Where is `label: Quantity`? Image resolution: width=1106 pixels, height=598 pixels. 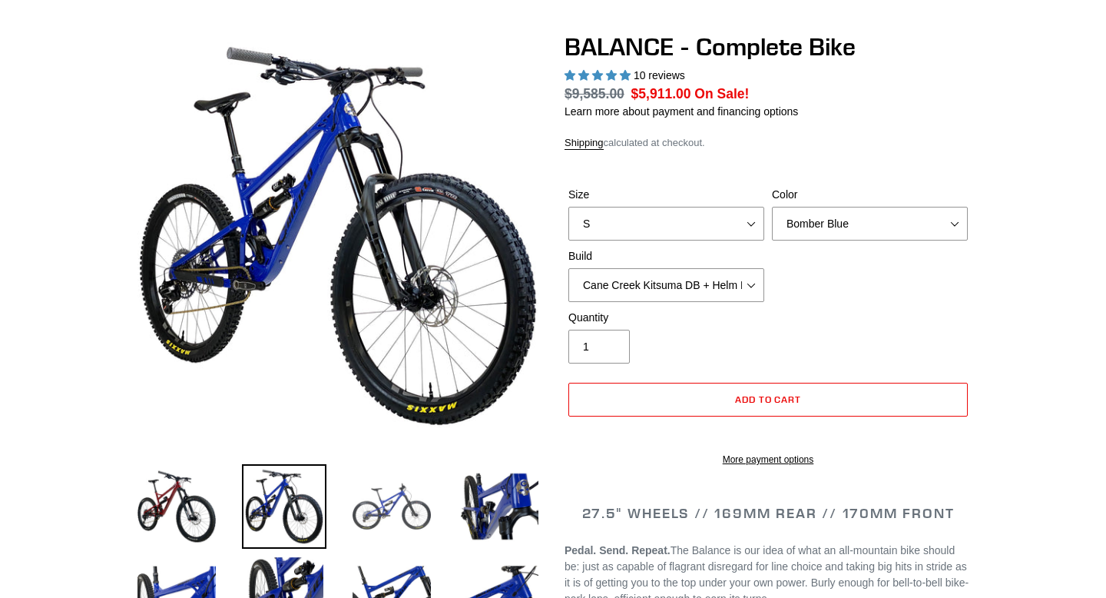
label: Quantity is located at coordinates (666, 317).